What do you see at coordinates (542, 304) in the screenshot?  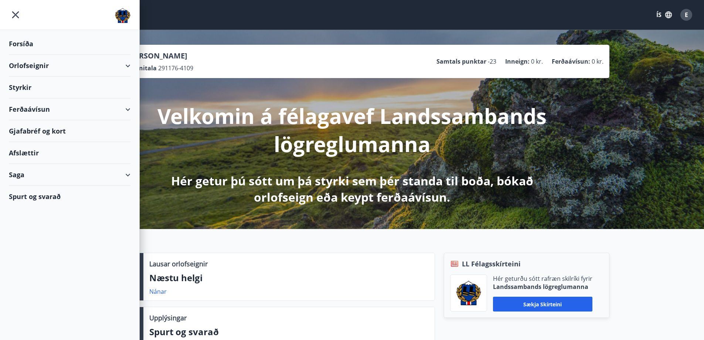 I see `button: Sækja skírteini` at bounding box center [542, 304].